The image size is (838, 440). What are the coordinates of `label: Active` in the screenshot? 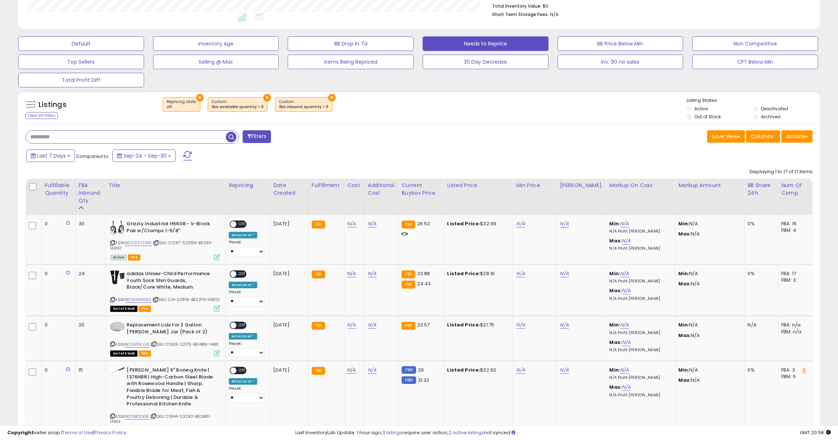 It's located at (701, 108).